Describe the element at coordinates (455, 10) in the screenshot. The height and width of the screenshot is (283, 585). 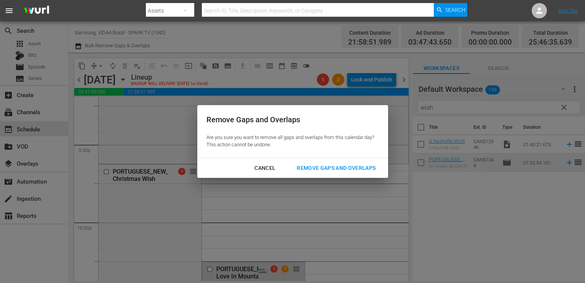
I see `span: Search` at that location.